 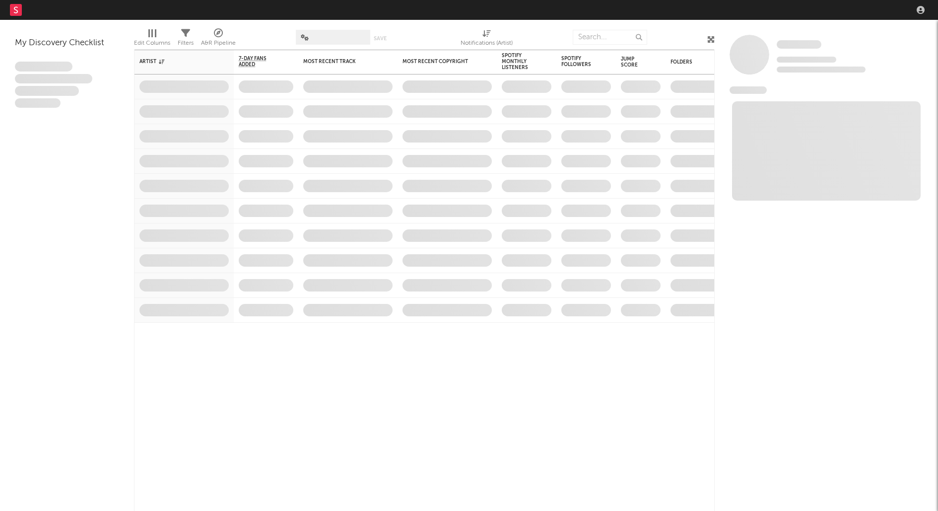 I want to click on div: Spotify Followers, so click(x=579, y=62).